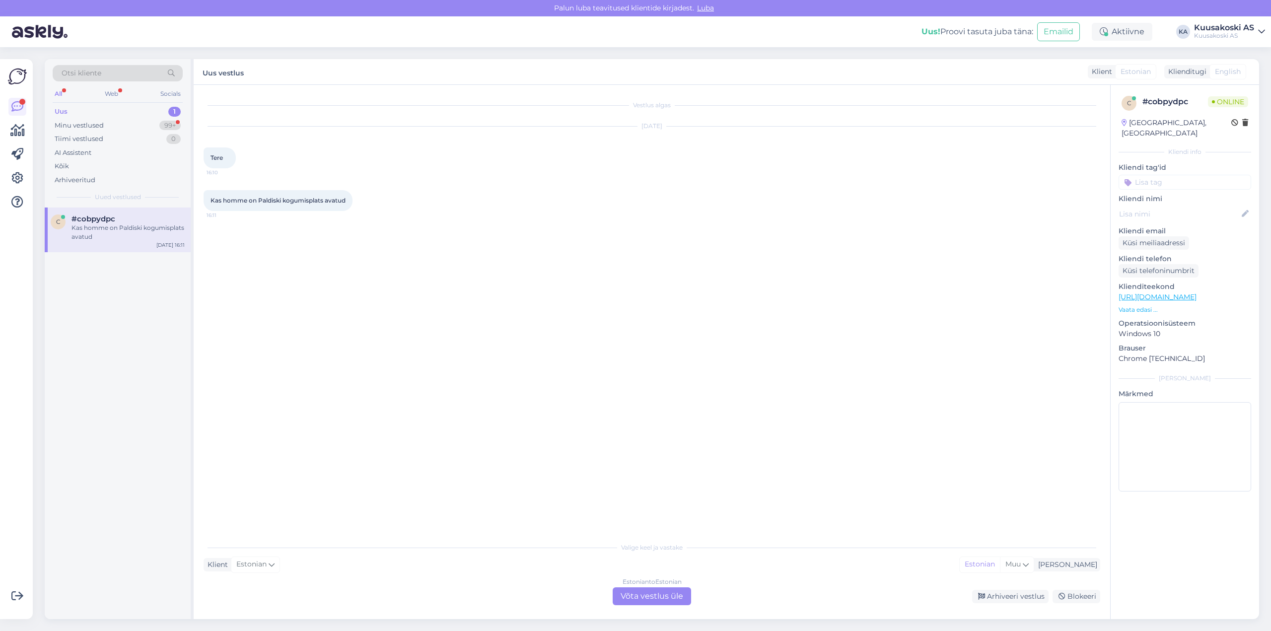 This screenshot has width=1271, height=631. What do you see at coordinates (79, 126) in the screenshot?
I see `div: Minu vestlused` at bounding box center [79, 126].